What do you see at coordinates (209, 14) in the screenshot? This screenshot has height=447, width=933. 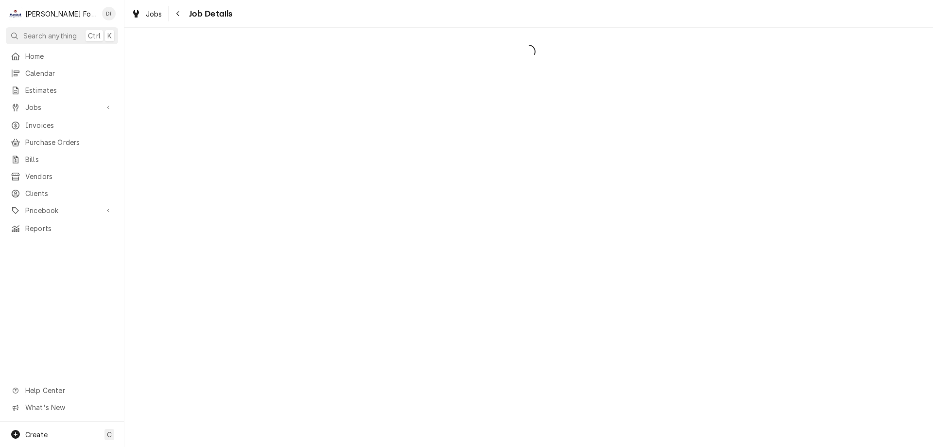 I see `span: Job Details` at bounding box center [209, 14].